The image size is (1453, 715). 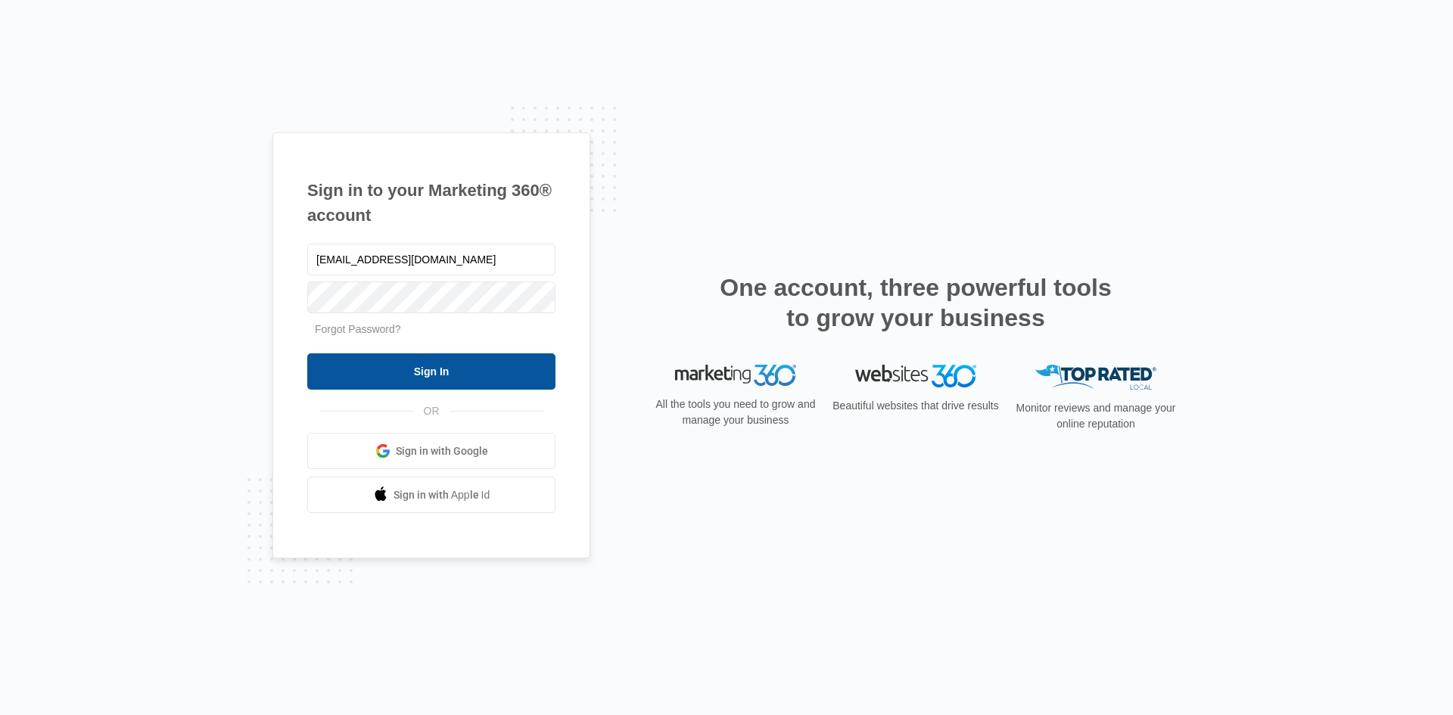 I want to click on input: Email, so click(x=431, y=260).